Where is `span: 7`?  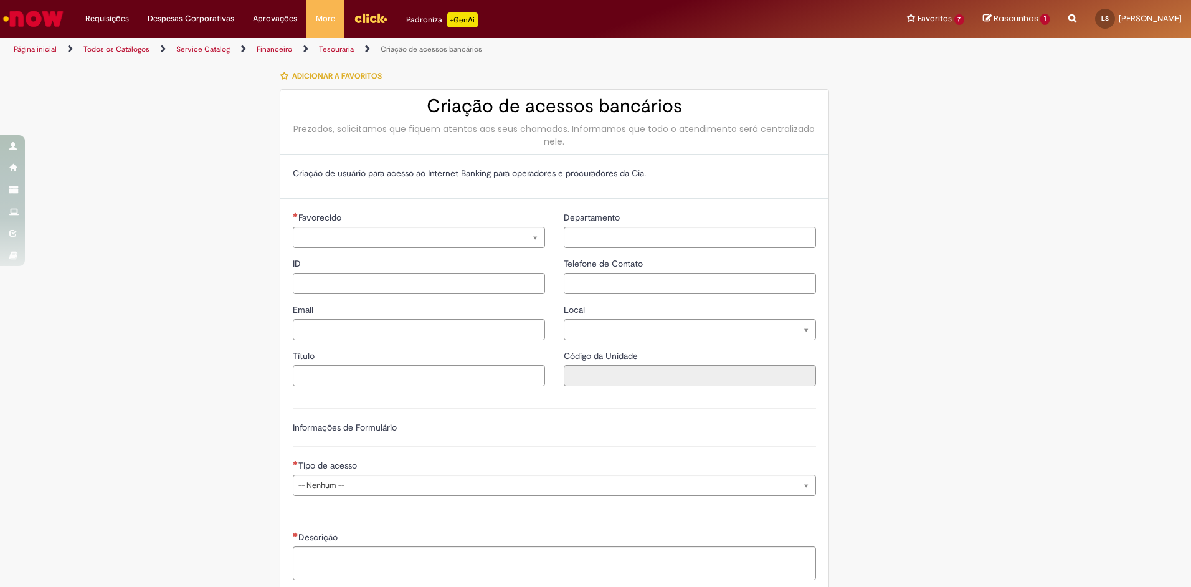 span: 7 is located at coordinates (960, 19).